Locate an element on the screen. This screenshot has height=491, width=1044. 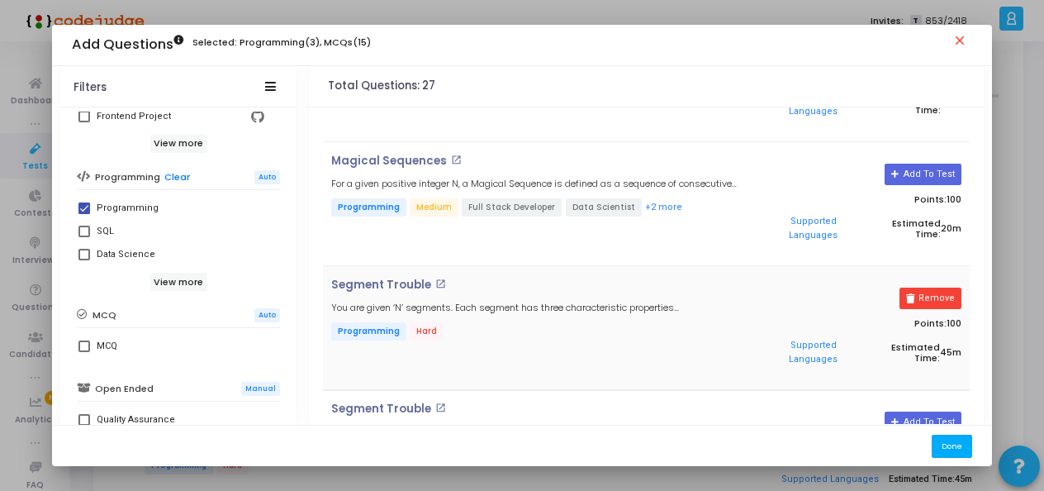
button: +2 more is located at coordinates (663, 207).